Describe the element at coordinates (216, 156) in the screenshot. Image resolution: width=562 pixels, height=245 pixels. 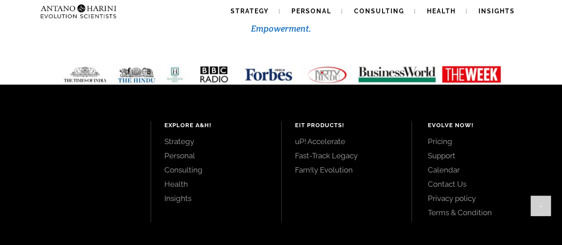
I see `a: Personal` at that location.